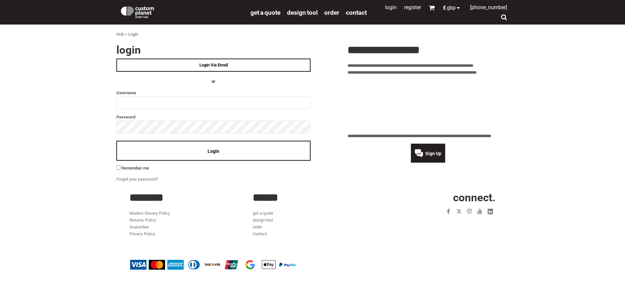 This screenshot has width=625, height=305. Describe the element at coordinates (157, 264) in the screenshot. I see `img: Mastercard` at that location.